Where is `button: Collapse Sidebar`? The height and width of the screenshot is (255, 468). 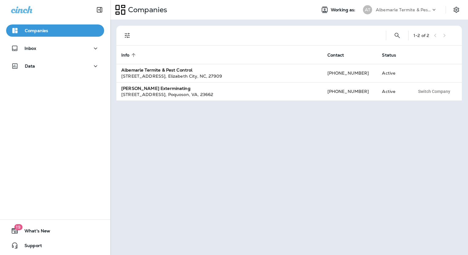
button: Collapse Sidebar is located at coordinates (99, 10).